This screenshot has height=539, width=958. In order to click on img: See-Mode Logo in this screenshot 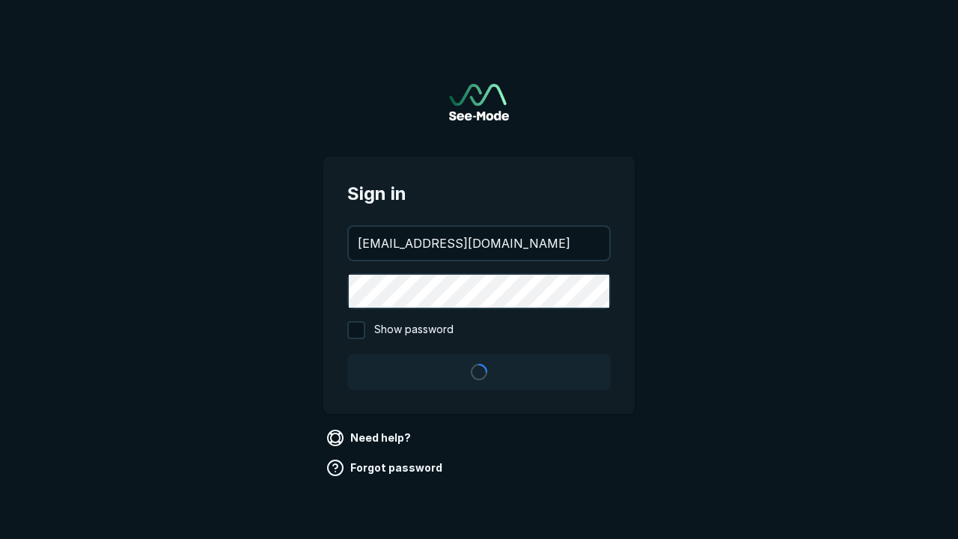, I will do `click(479, 102)`.